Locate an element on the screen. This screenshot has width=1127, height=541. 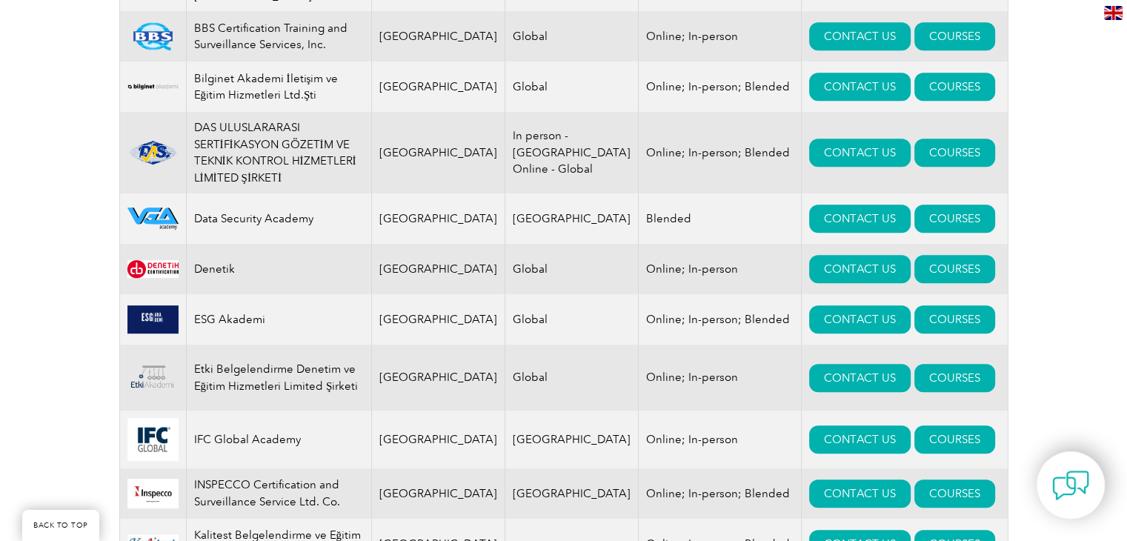
td: DAS ULUSLARARASI SERTİFİKASYON GÖZETİM VE TEKNİK KONTROL HİZMETLERİ LİMİTED ŞİRKETİ is located at coordinates (279, 153).